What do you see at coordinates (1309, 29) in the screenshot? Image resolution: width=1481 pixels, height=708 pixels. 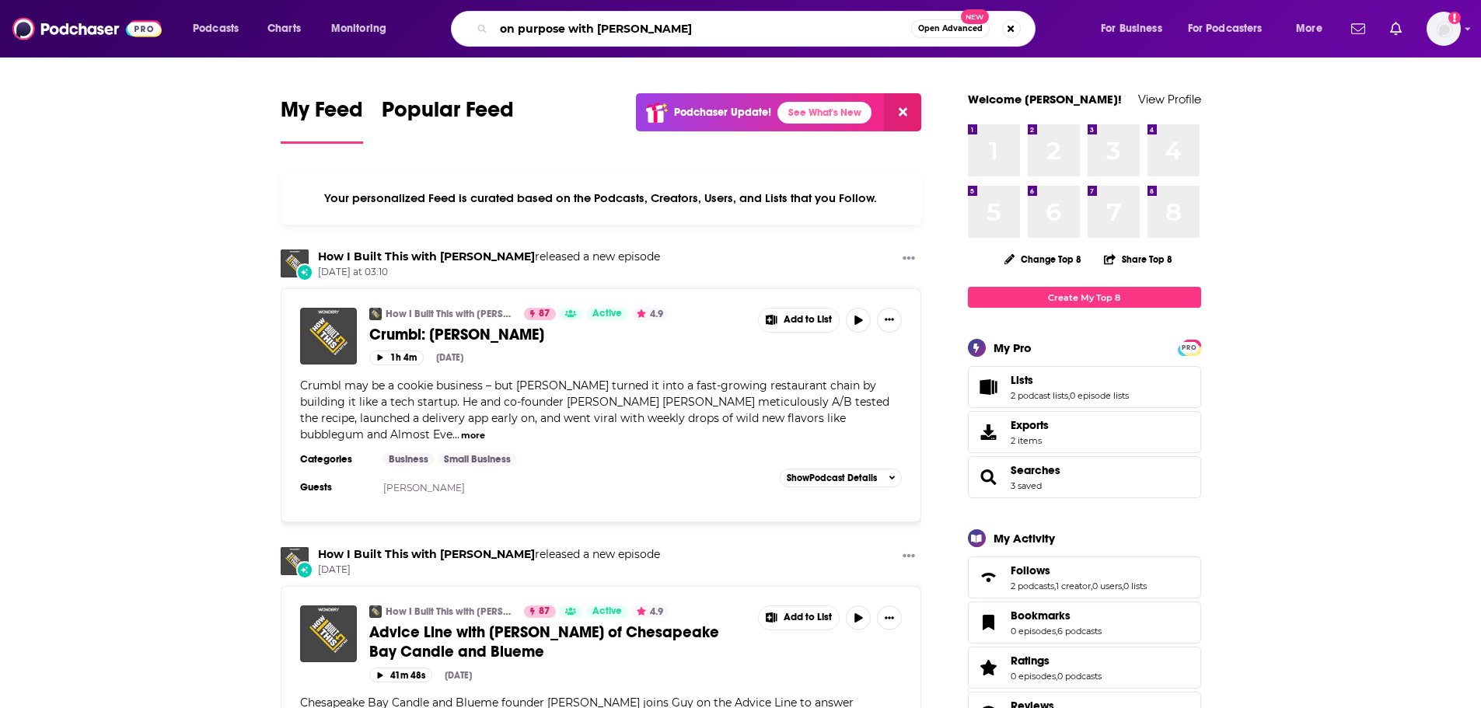 I see `span: More` at bounding box center [1309, 29].